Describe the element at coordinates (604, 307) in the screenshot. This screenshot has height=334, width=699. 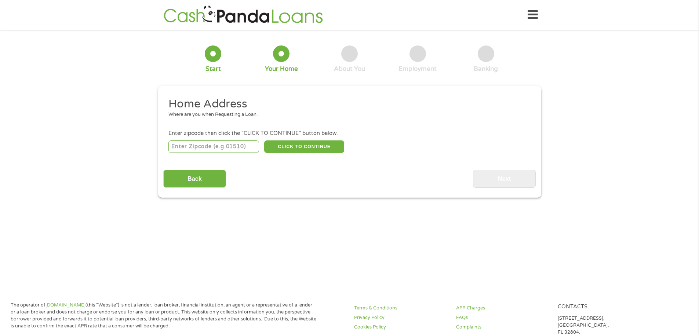
I see `h4: Contacts` at that location.